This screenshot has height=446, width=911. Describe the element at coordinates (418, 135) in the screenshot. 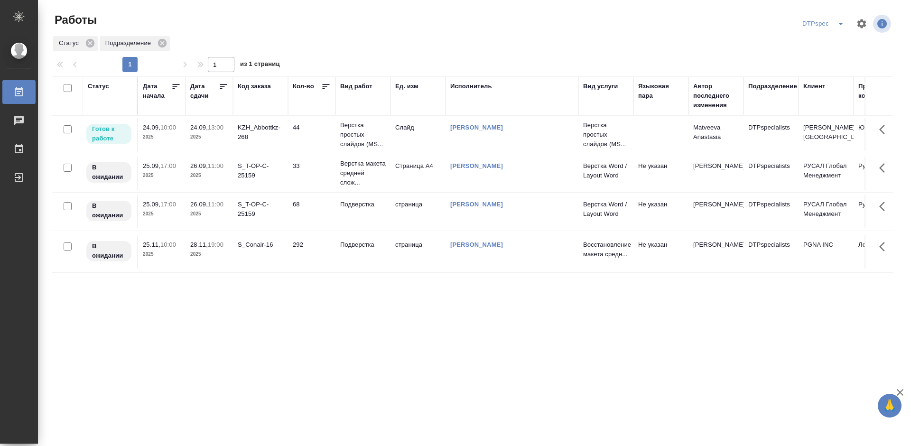

I see `td: Слайд` at that location.